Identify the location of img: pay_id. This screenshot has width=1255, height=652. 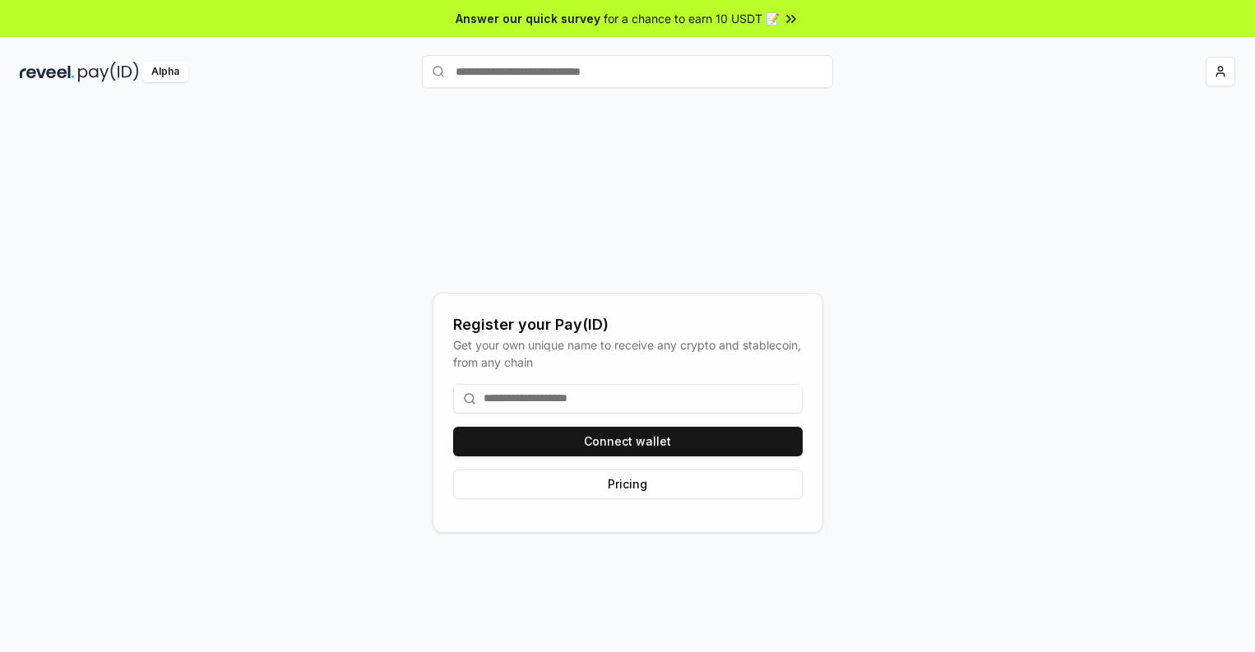
(109, 72).